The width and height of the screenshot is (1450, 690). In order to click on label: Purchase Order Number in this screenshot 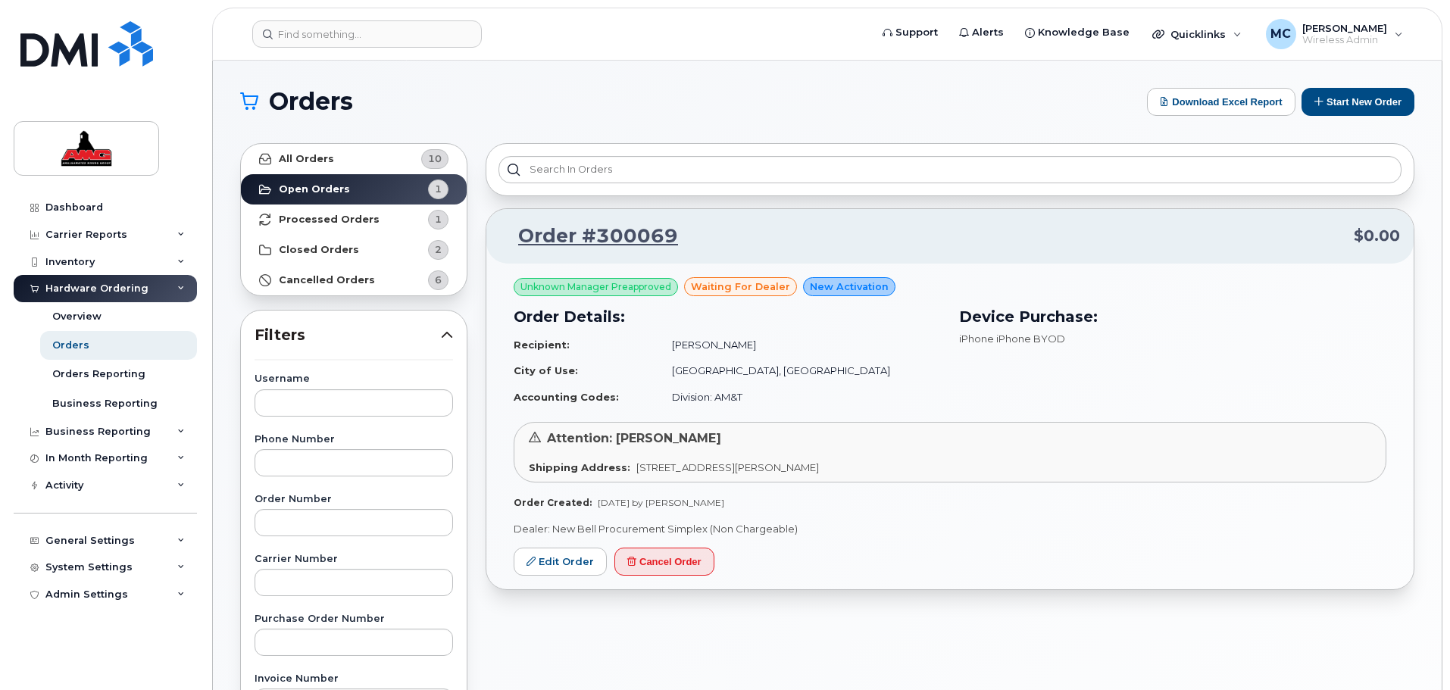, I will do `click(354, 619)`.